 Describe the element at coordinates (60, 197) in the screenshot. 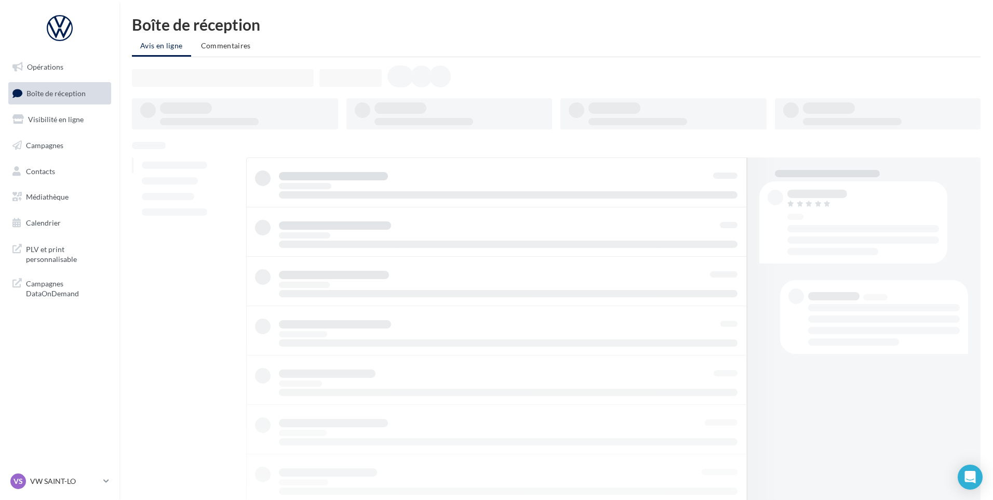

I see `a: Médiathèque` at that location.